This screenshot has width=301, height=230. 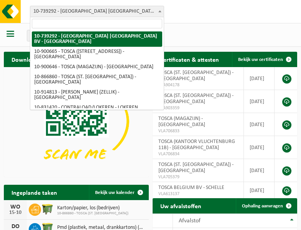 What do you see at coordinates (15, 227) in the screenshot?
I see `div: DO` at bounding box center [15, 227].